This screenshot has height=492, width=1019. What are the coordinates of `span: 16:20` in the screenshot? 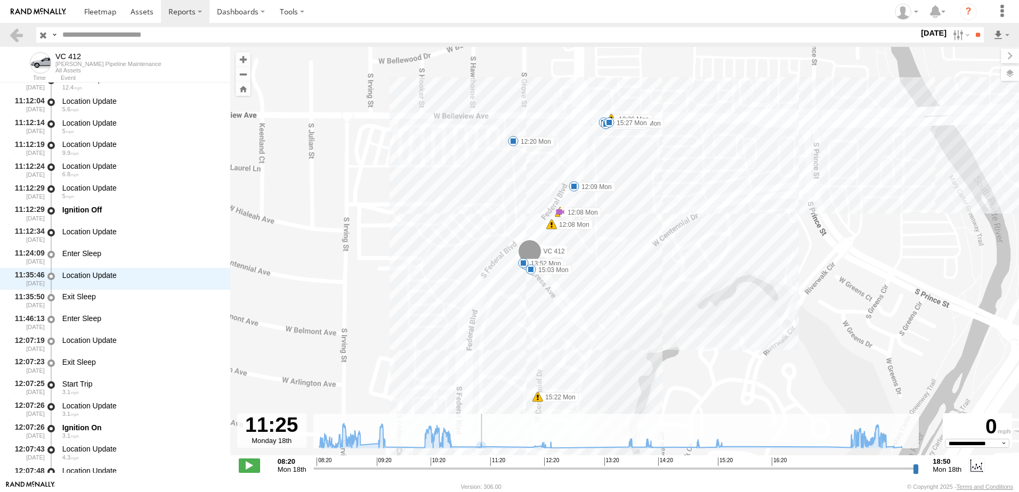 It's located at (779, 462).